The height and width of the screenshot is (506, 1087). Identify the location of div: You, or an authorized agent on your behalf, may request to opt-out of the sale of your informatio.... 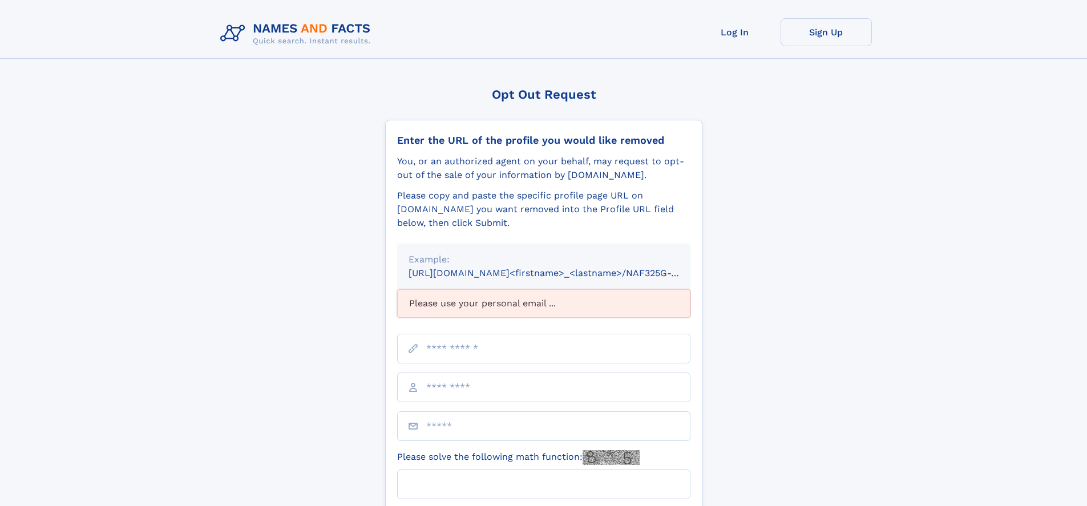
(544, 168).